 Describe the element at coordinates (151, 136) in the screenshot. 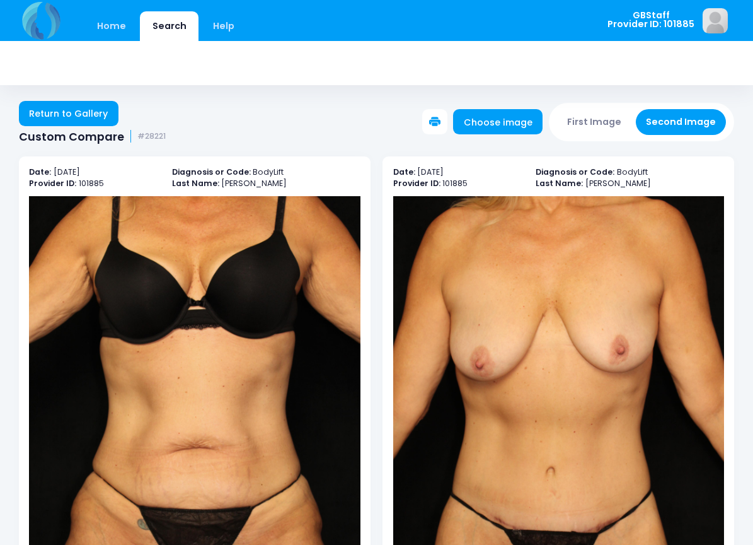

I see `small: #28221` at that location.